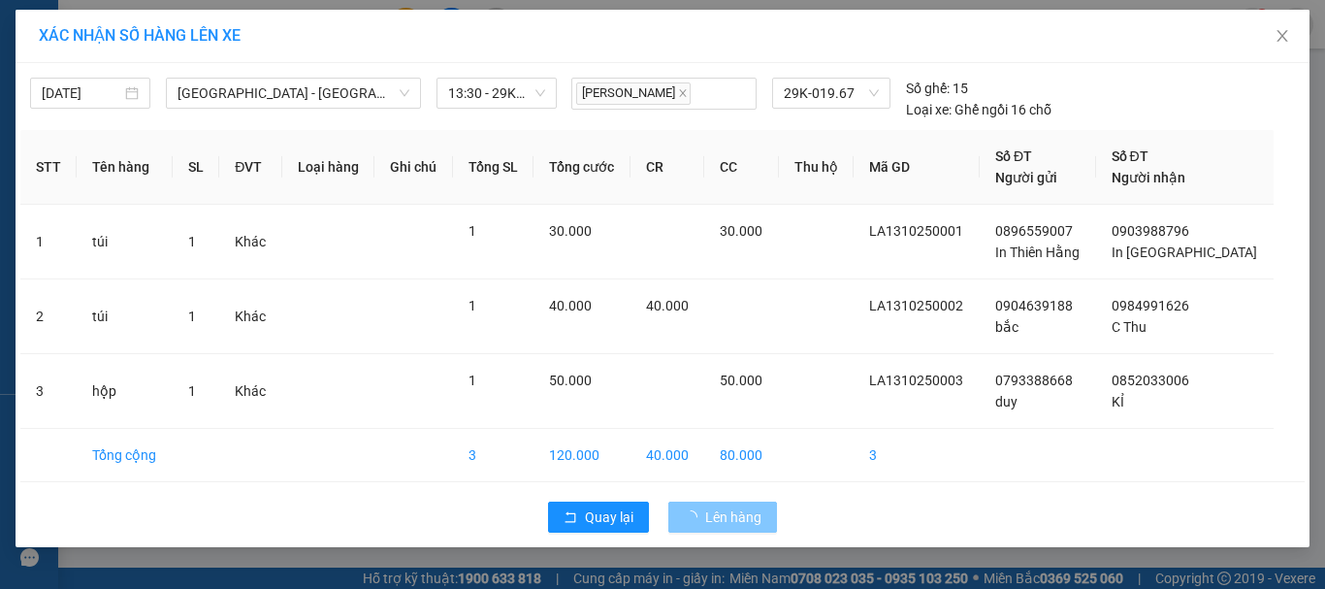 The height and width of the screenshot is (589, 1325). Describe the element at coordinates (1006, 327) in the screenshot. I see `span: bắc` at that location.